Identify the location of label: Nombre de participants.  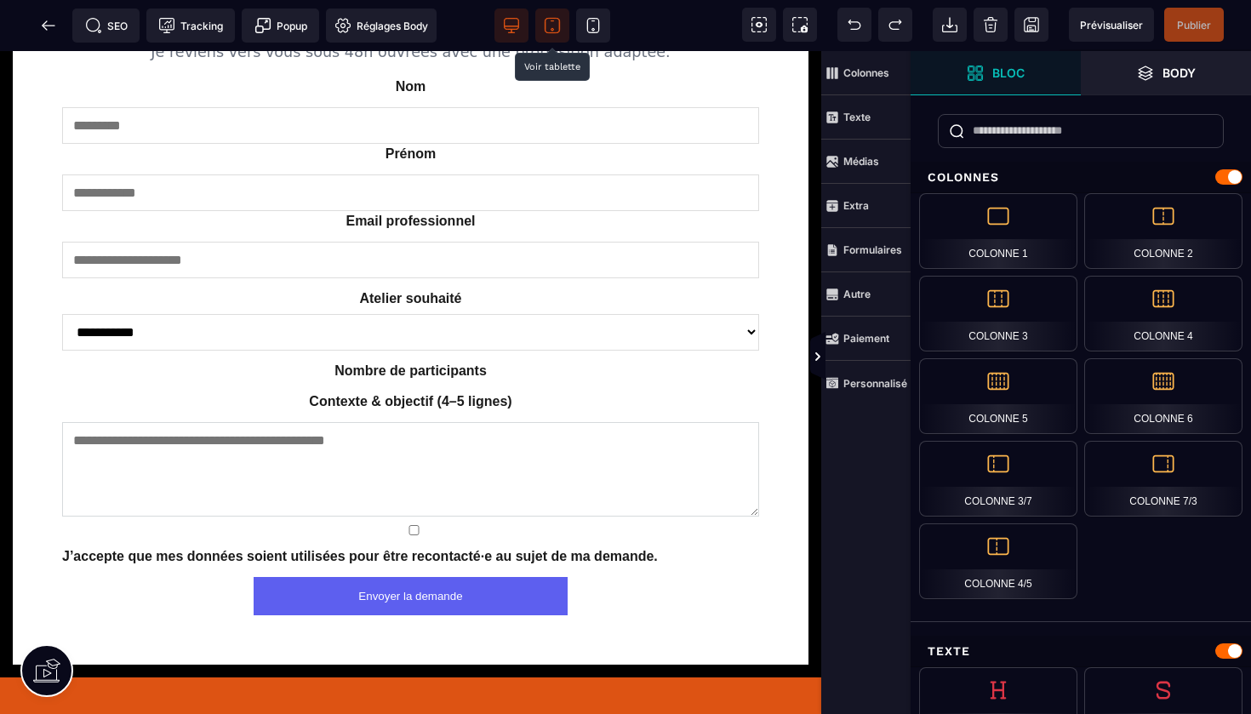
(410, 320).